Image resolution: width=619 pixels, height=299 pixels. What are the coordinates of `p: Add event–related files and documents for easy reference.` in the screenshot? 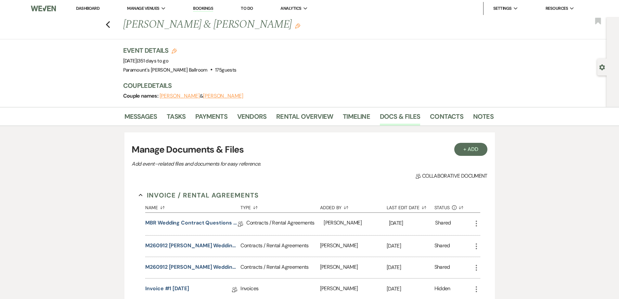 It's located at (245, 164).